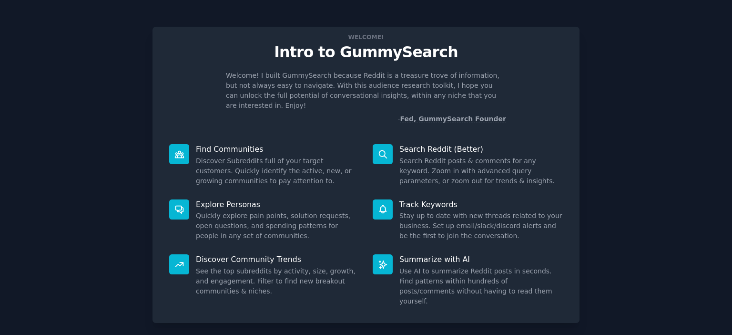 This screenshot has height=335, width=732. I want to click on p: Find Communities, so click(277, 149).